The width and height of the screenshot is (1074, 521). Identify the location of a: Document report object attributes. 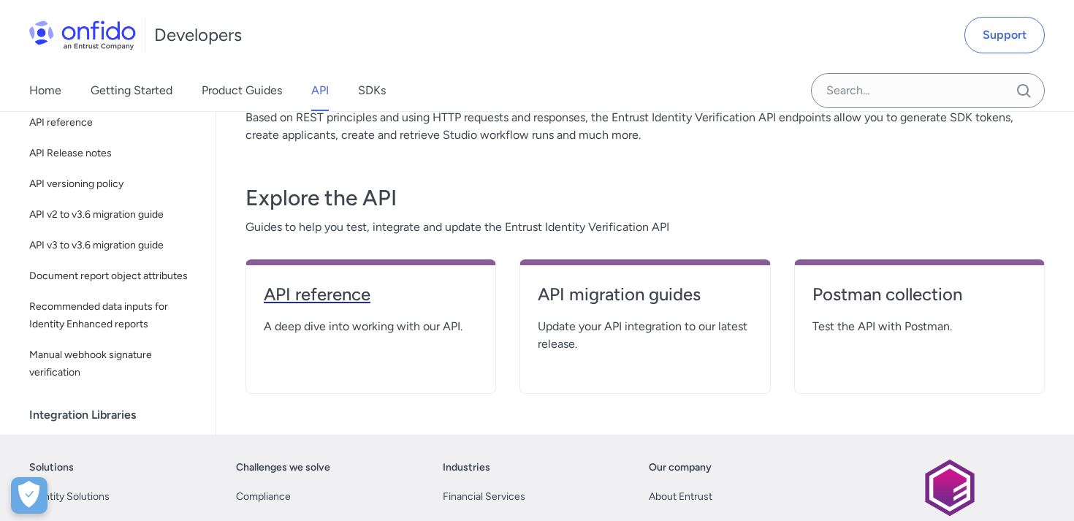
(113, 276).